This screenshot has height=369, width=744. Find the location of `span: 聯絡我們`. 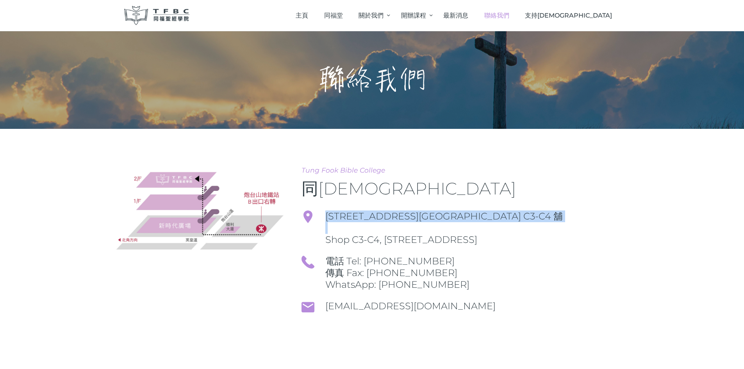

span: 聯絡我們 is located at coordinates (497, 15).